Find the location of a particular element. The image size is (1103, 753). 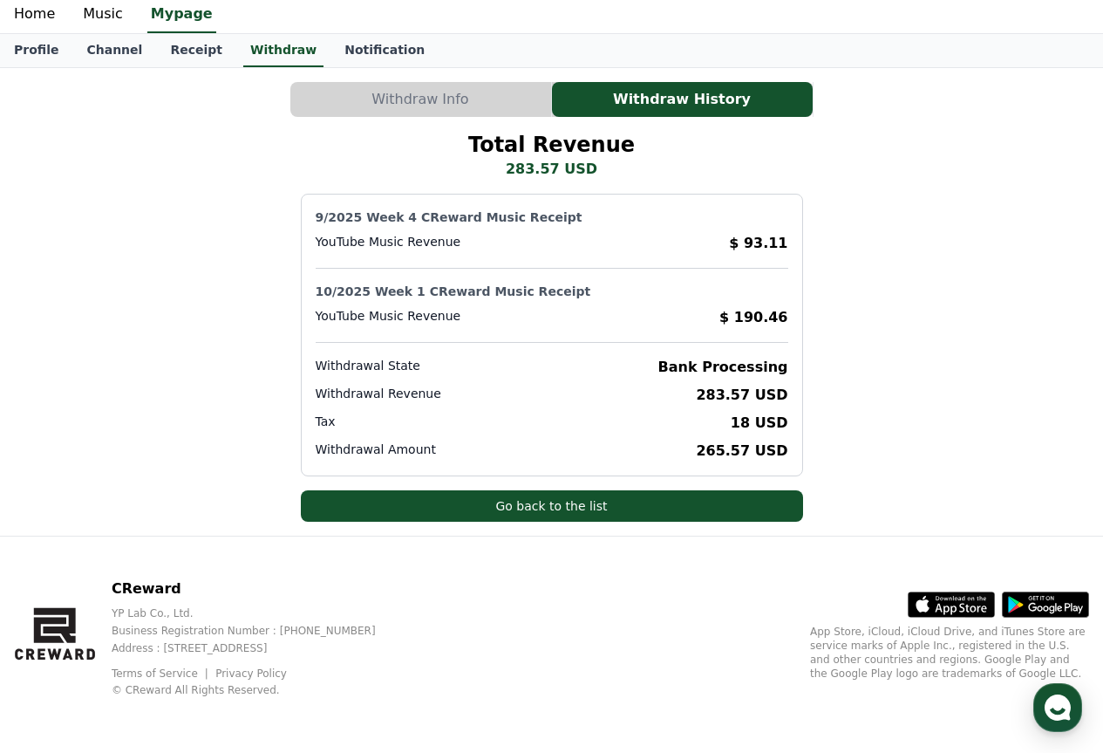

p: $ 93.11 is located at coordinates (758, 243).